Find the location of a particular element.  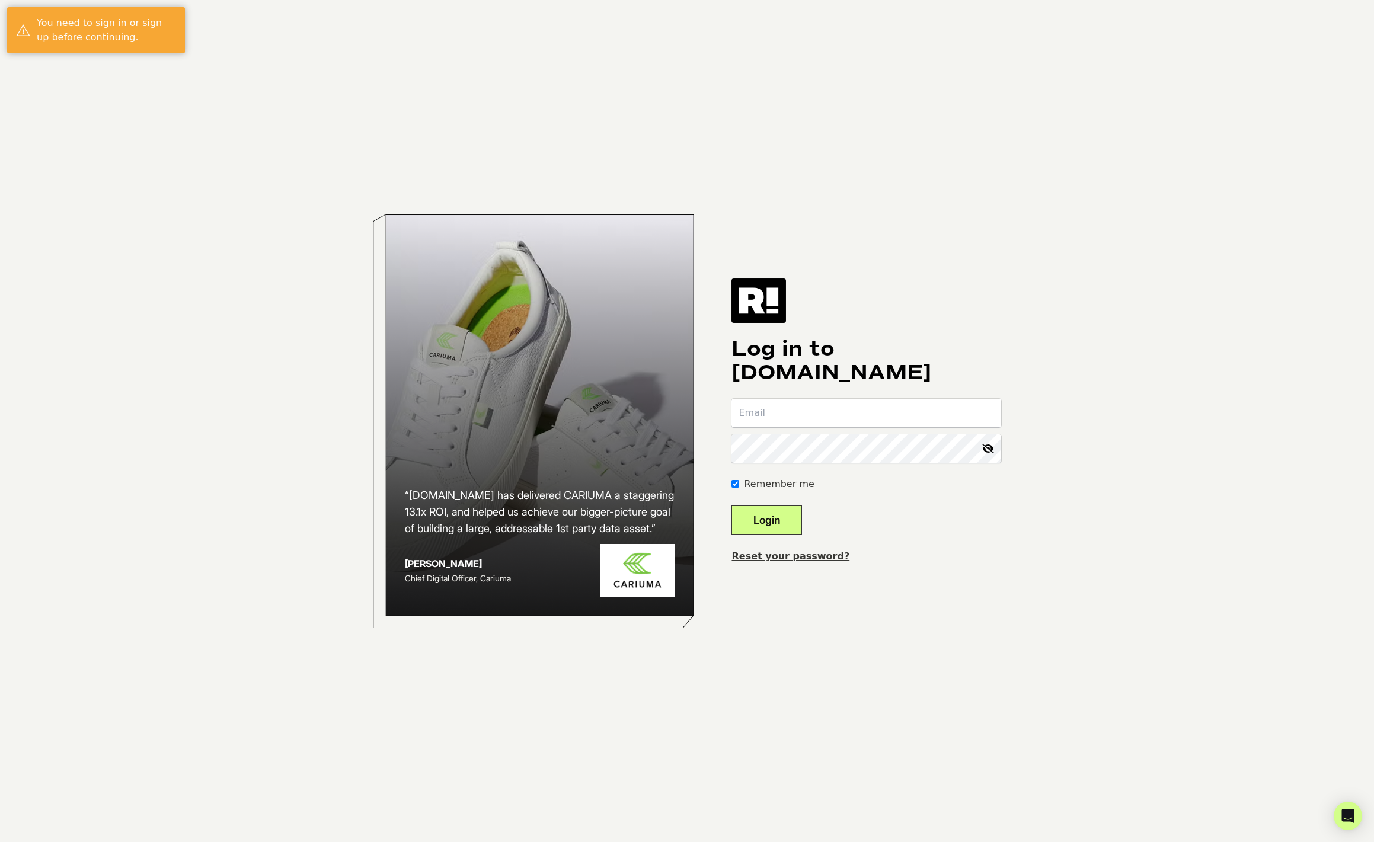

div: Open Intercom Messenger is located at coordinates (1348, 816).